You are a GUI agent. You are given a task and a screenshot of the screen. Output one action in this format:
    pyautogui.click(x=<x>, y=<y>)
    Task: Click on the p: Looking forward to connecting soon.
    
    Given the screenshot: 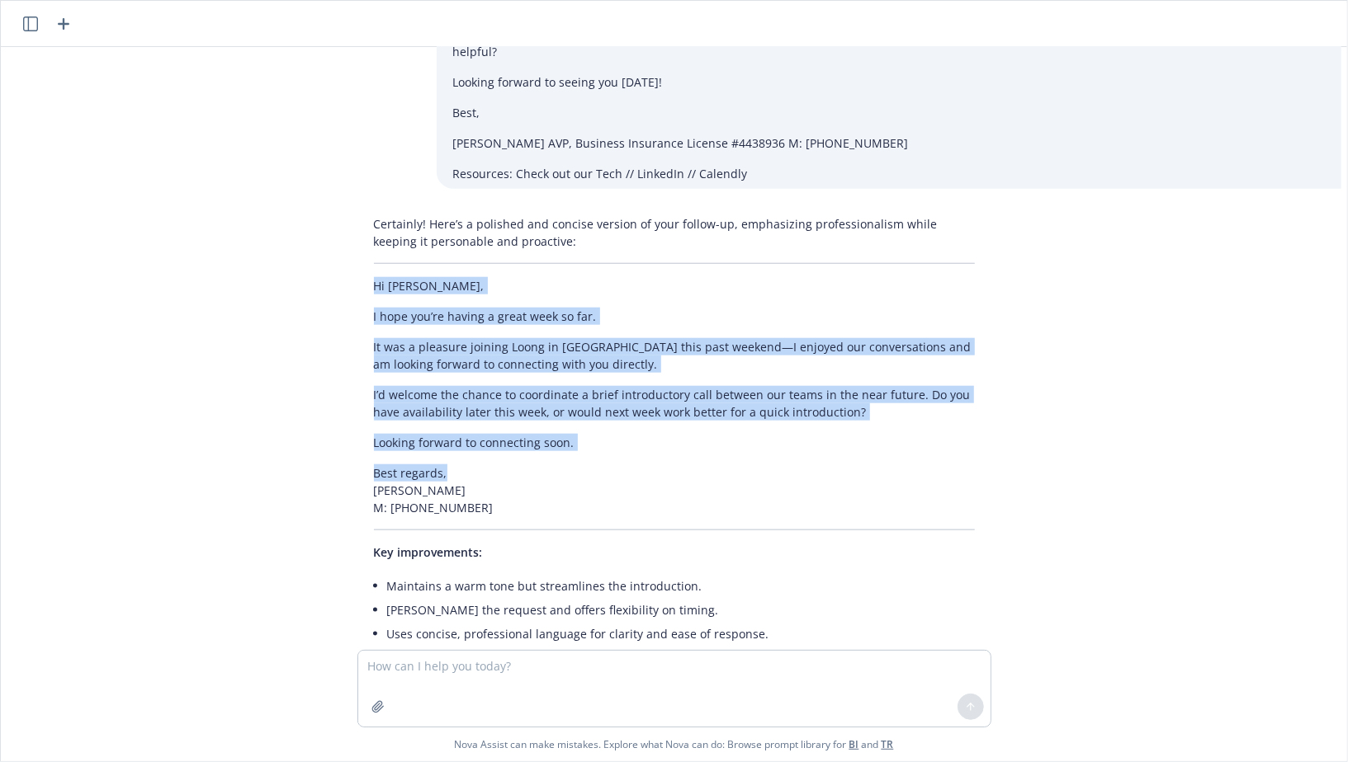 What is the action you would take?
    pyautogui.click(x=674, y=442)
    